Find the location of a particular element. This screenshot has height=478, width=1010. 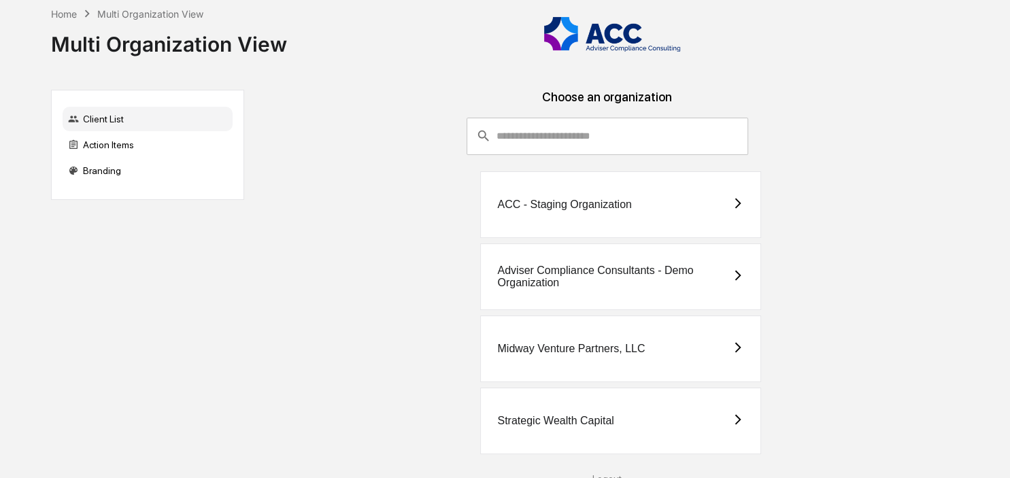

div: Adviser Compliance Consultants - Demo Organization is located at coordinates (614, 277).